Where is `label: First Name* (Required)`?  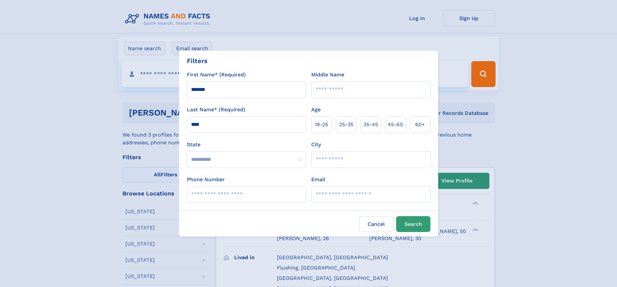 label: First Name* (Required) is located at coordinates (216, 75).